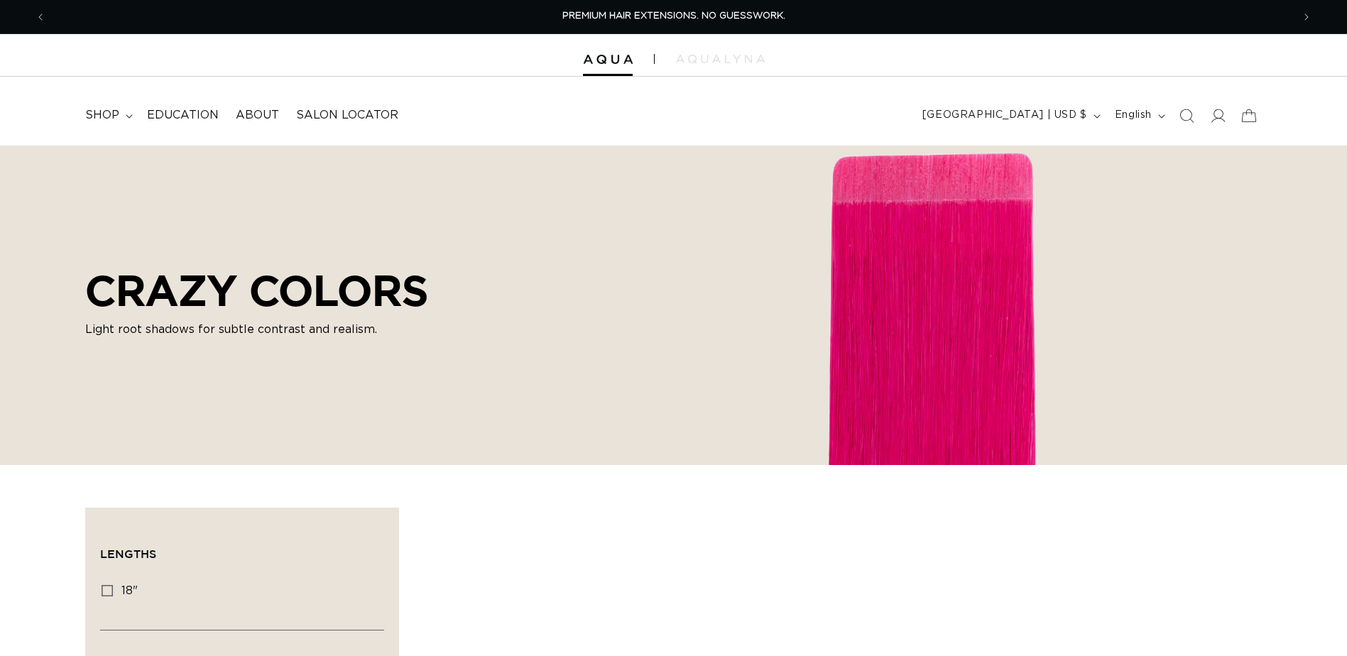 The image size is (1347, 656). I want to click on p: Light root shadows for subtle contrast and realism., so click(256, 330).